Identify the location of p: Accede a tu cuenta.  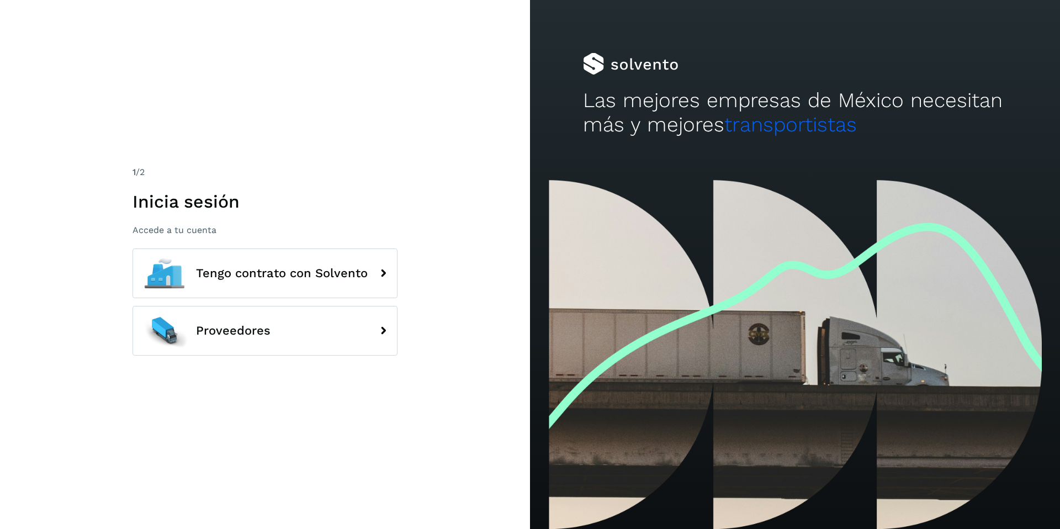
(265, 230).